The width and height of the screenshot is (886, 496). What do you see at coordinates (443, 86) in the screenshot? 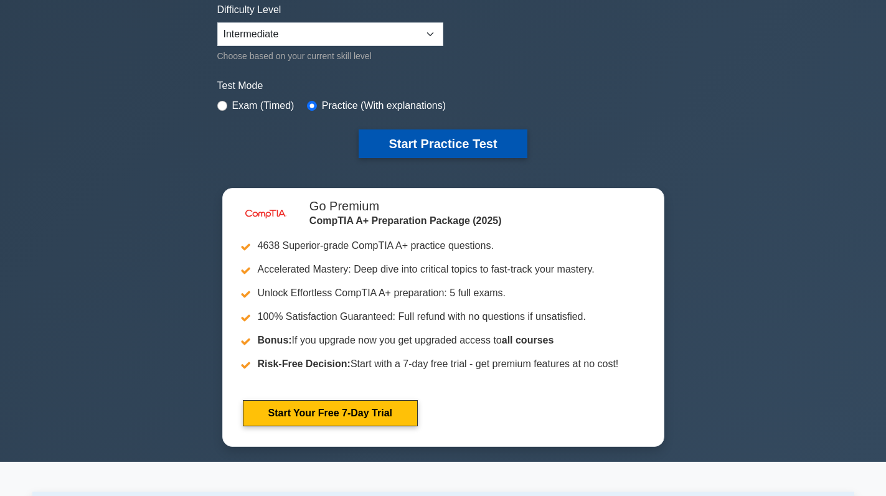
I see `label: Test Mode` at bounding box center [443, 86].